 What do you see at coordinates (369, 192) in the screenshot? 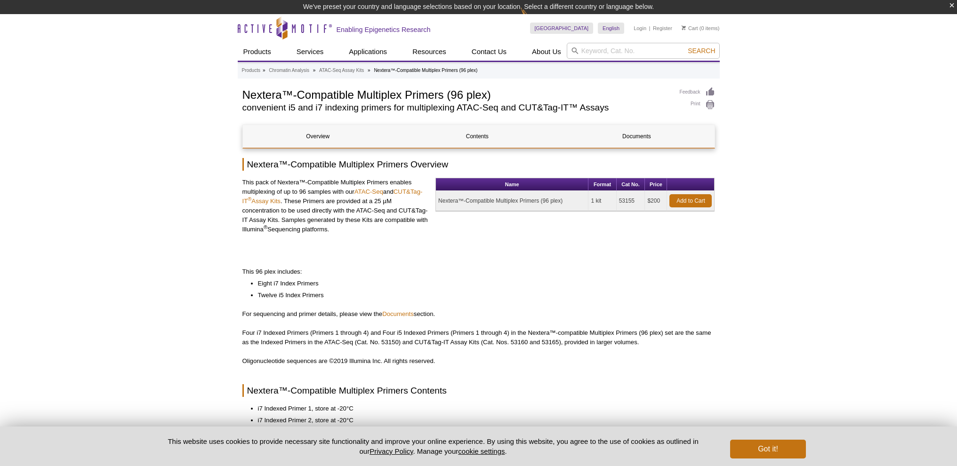
I see `a: ATAC-Seq` at bounding box center [369, 192].